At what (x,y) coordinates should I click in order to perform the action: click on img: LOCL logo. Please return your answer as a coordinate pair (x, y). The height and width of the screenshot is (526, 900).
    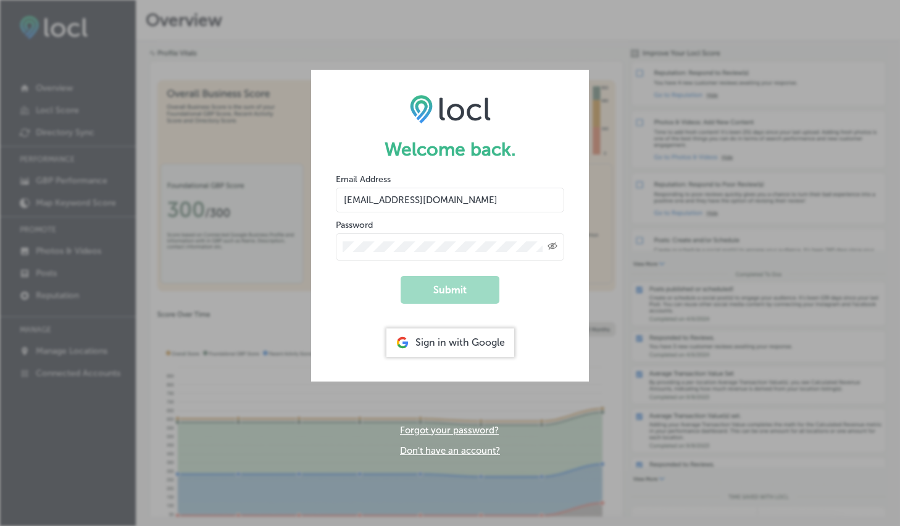
    Looking at the image, I should click on (450, 109).